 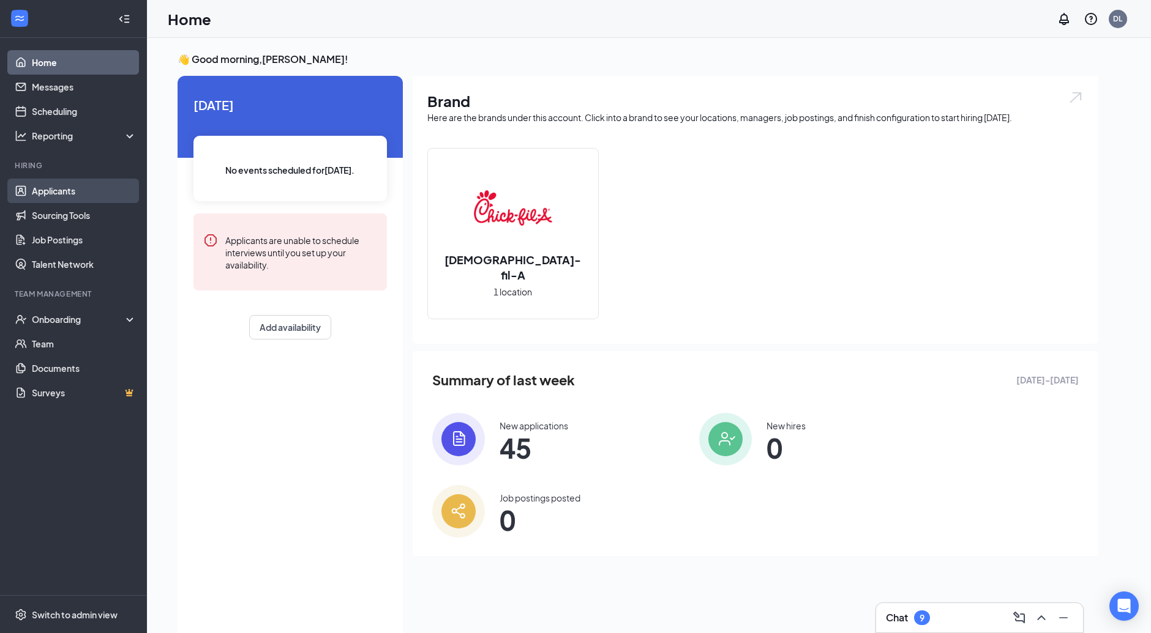 I want to click on h1: Brand, so click(x=755, y=101).